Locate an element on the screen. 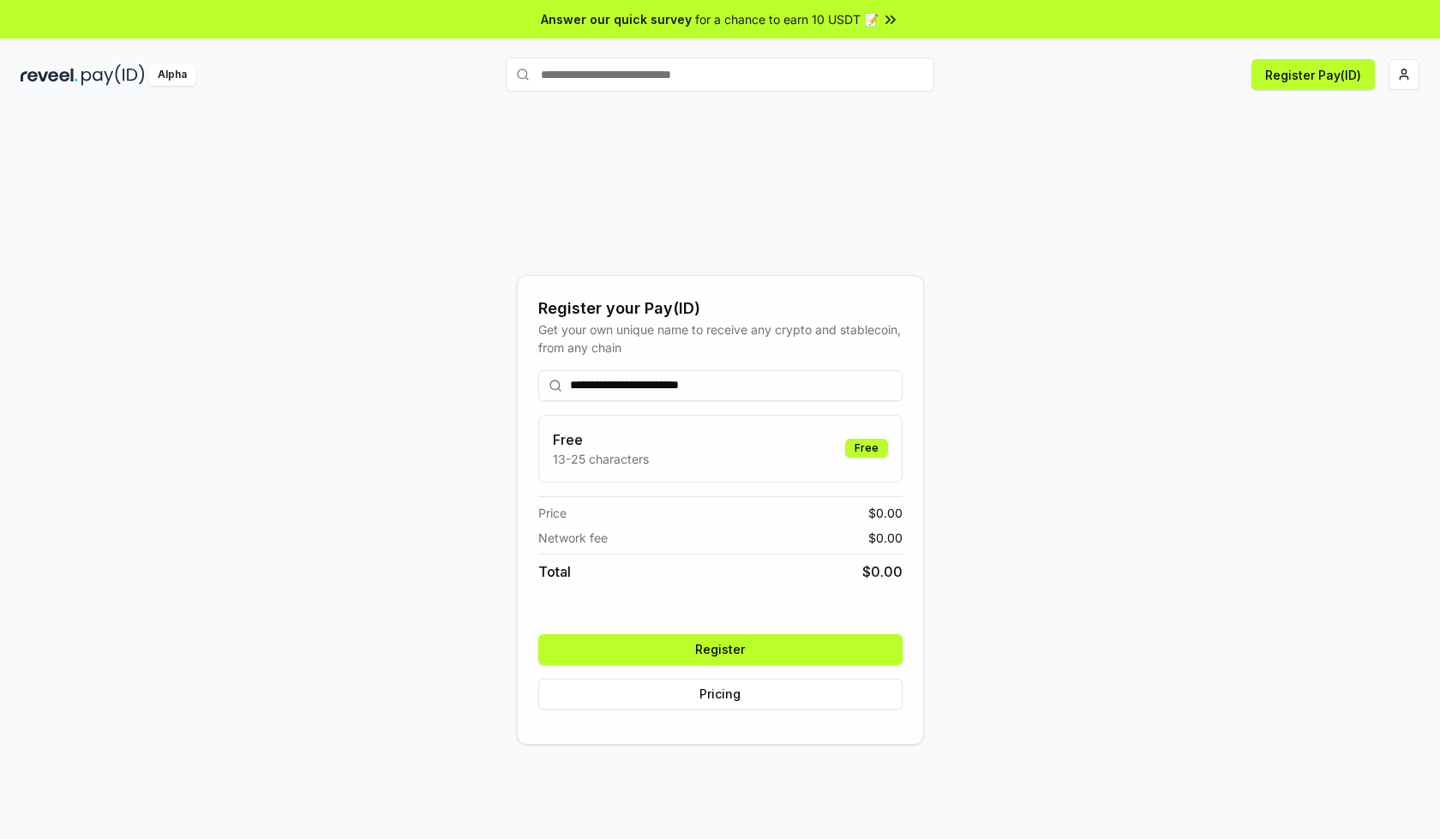 The image size is (1440, 839). p: 13-25 characters is located at coordinates (601, 458).